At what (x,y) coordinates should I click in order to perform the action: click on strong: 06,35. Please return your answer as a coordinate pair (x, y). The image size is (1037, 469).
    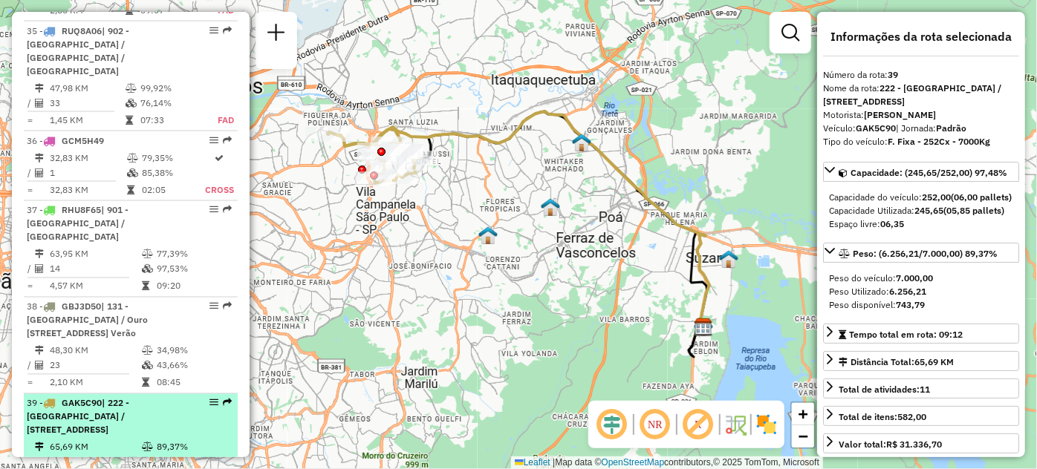
    Looking at the image, I should click on (892, 224).